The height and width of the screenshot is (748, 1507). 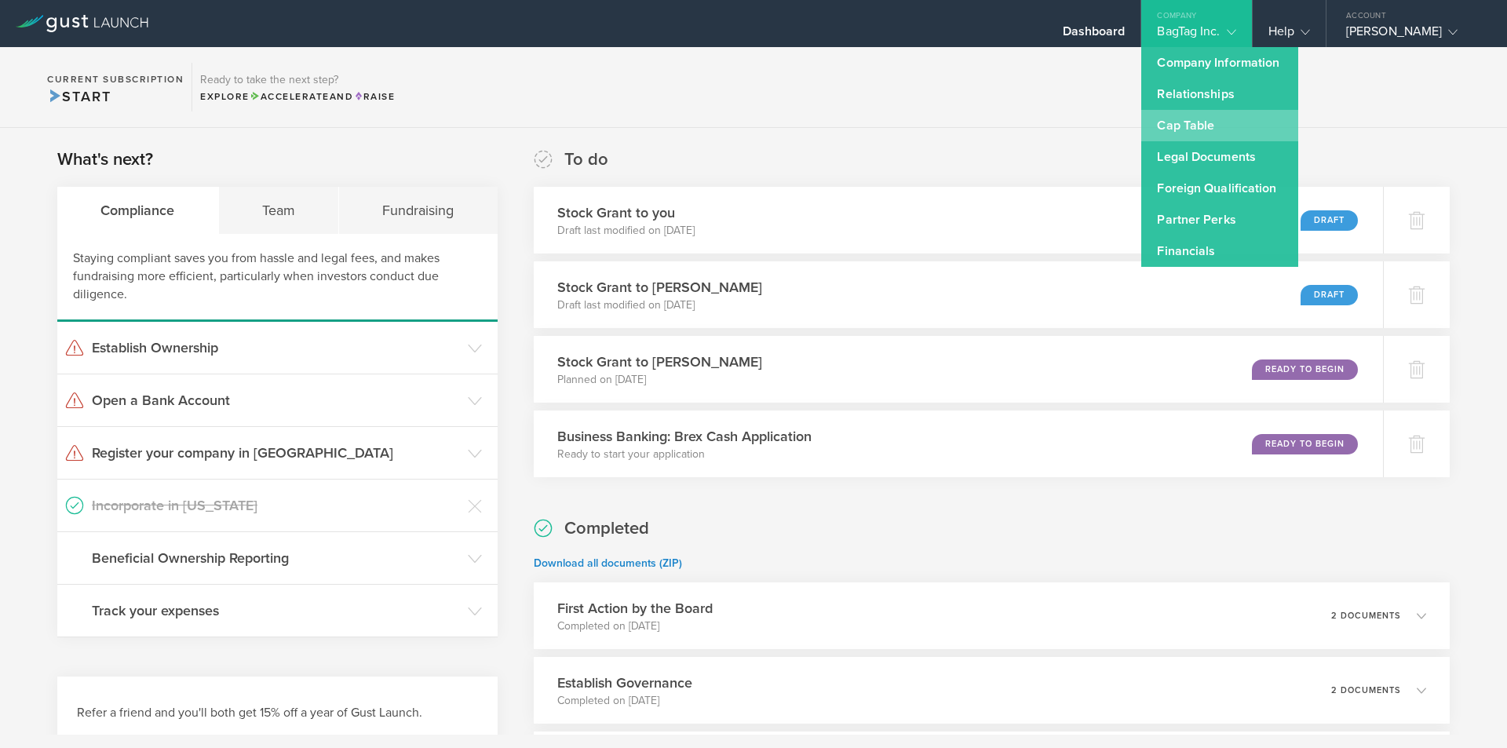 I want to click on h3: Open a Bank Account, so click(x=276, y=400).